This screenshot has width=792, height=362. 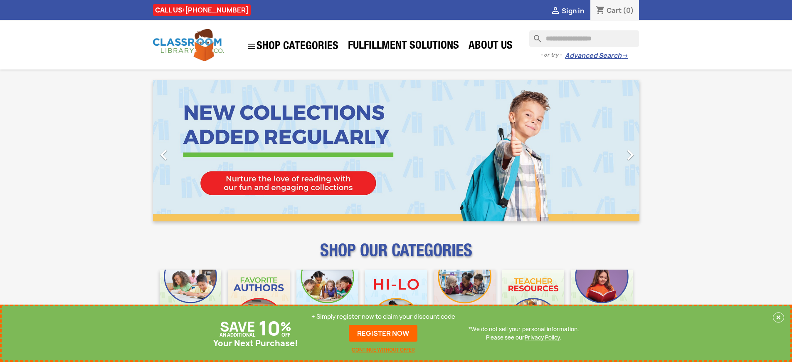 I want to click on img: CLC_Fiction_Nonfiction_Mobile.jpg, so click(x=465, y=300).